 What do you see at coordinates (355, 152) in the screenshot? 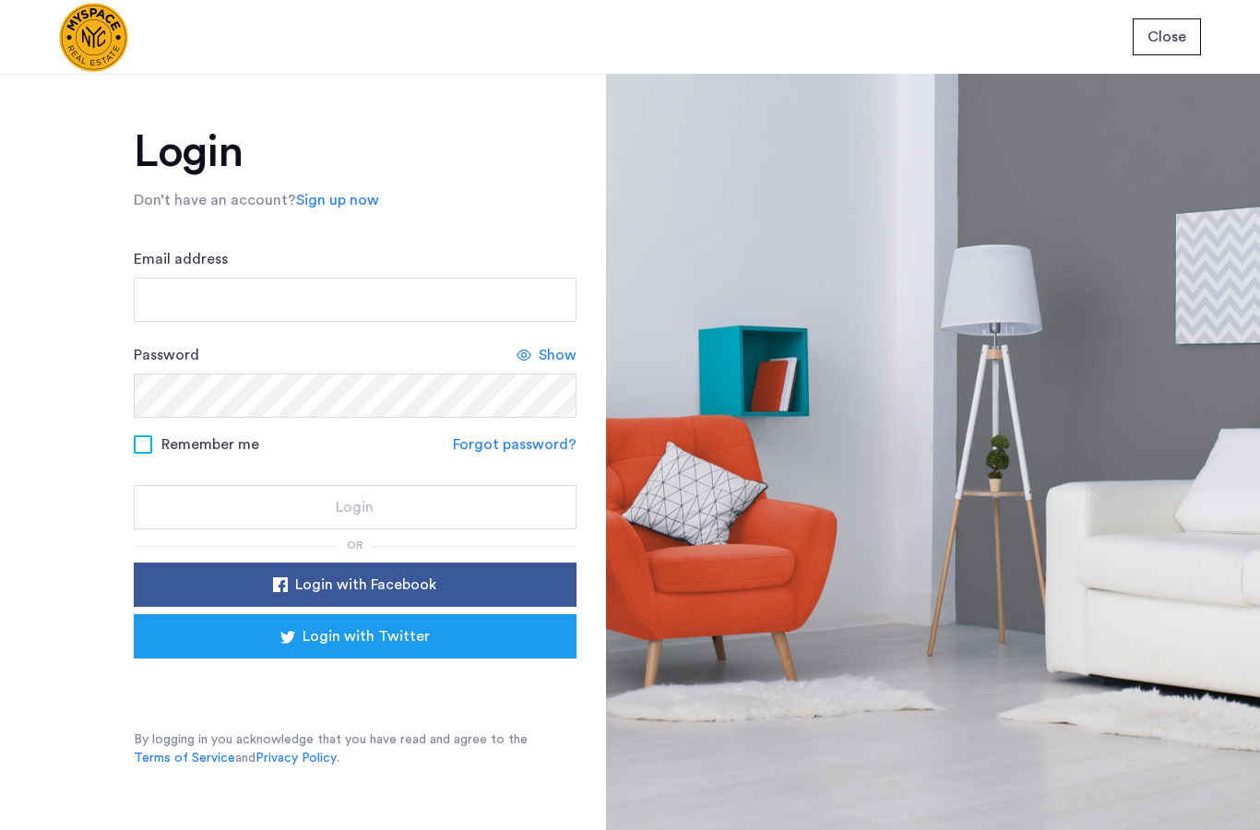
I see `h1: Login` at bounding box center [355, 152].